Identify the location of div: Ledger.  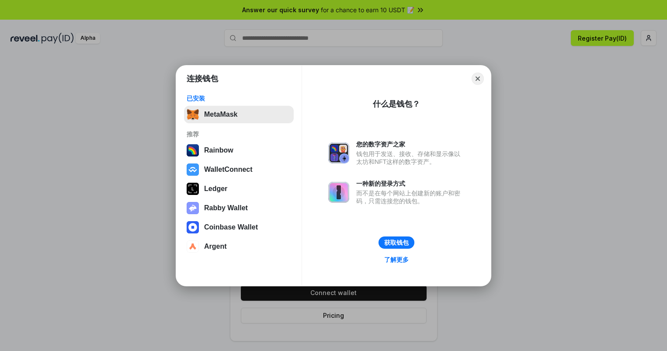
(216, 189).